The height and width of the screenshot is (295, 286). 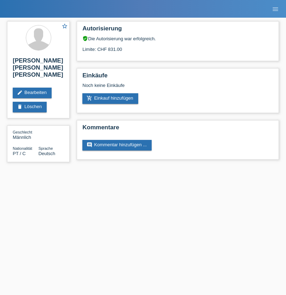 I want to click on i: comment, so click(x=89, y=145).